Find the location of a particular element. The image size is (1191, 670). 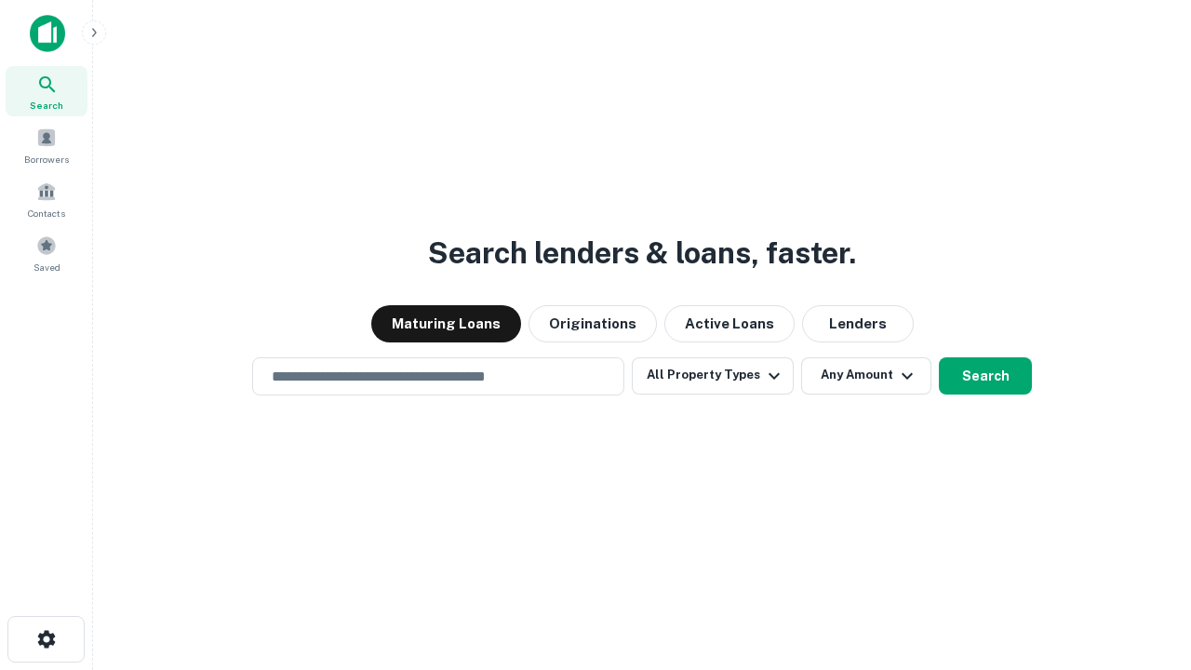

div: Borrowers is located at coordinates (47, 145).